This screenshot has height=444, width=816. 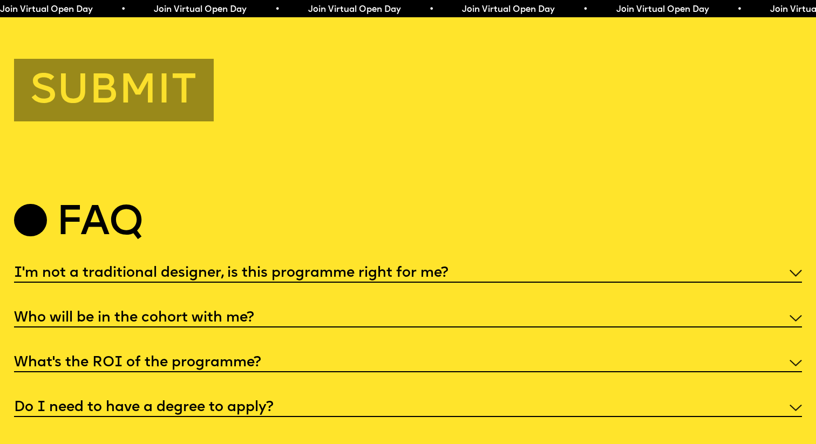 What do you see at coordinates (231, 274) in the screenshot?
I see `h5: I'm not a traditional designer, is this programme right for me?` at bounding box center [231, 274].